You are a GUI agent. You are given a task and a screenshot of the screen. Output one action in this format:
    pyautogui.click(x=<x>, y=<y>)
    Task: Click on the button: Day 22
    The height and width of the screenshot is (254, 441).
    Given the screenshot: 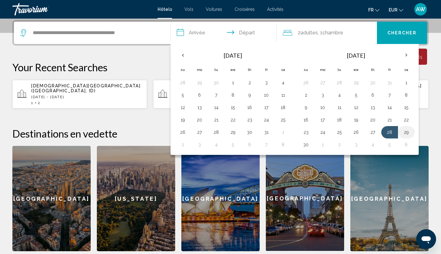 What is the action you would take?
    pyautogui.click(x=233, y=120)
    